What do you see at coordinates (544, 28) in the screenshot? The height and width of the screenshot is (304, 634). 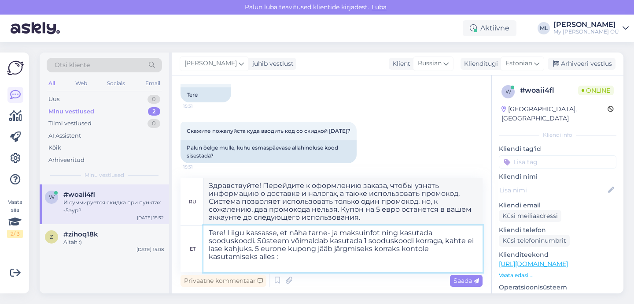 I see `div: ML` at bounding box center [544, 28].